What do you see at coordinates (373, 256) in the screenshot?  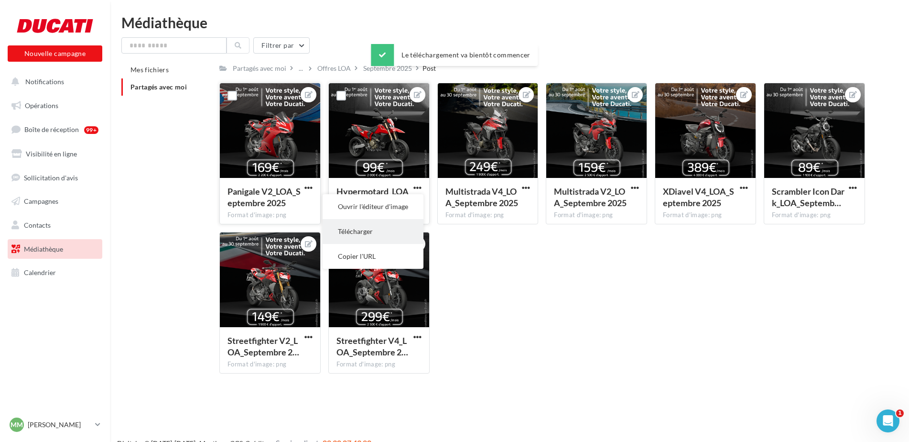 I see `button: Copier l'URL` at bounding box center [373, 256].